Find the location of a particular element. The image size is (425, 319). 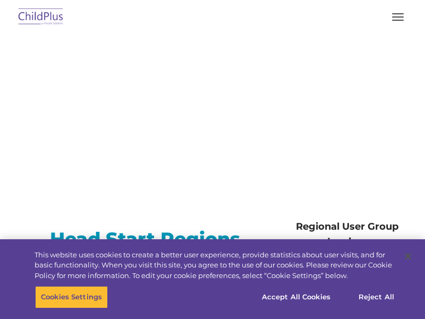

h2: Head Start Regions is located at coordinates (145, 239).